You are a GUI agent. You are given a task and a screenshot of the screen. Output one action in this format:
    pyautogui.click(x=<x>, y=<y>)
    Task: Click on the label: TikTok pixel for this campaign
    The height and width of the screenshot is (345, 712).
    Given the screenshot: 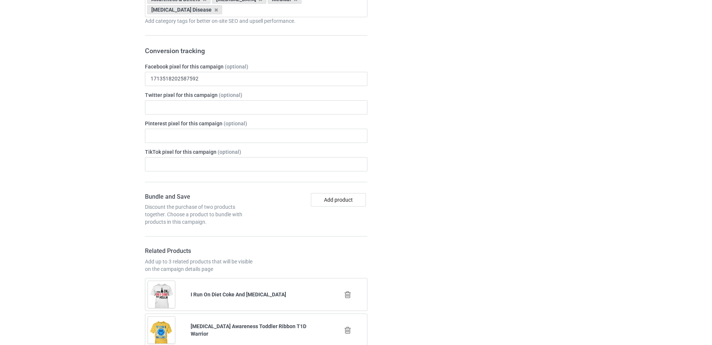 What is the action you would take?
    pyautogui.click(x=256, y=152)
    